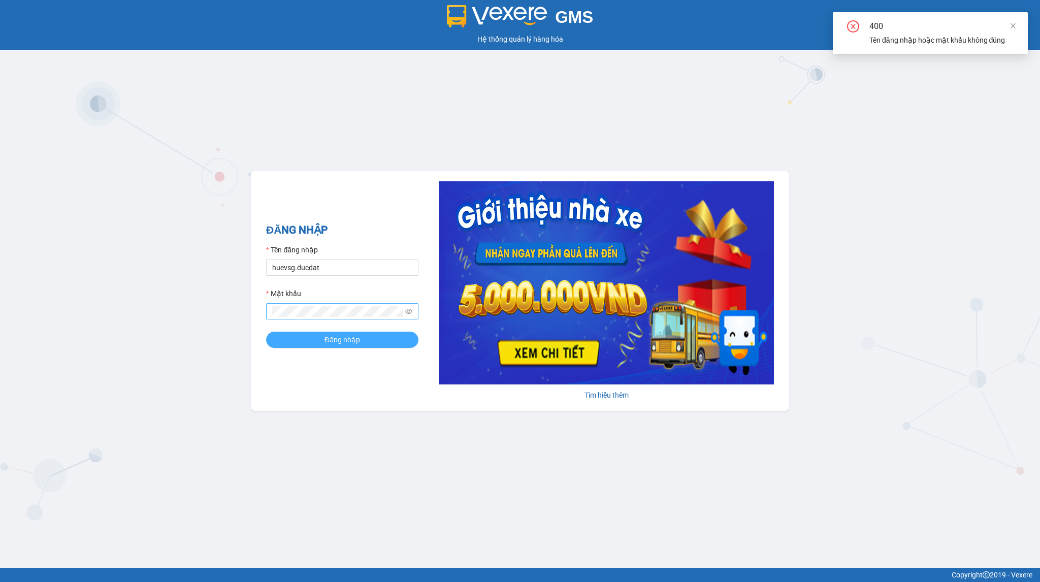  I want to click on div: Hệ thống quản lý hàng hóa, so click(520, 39).